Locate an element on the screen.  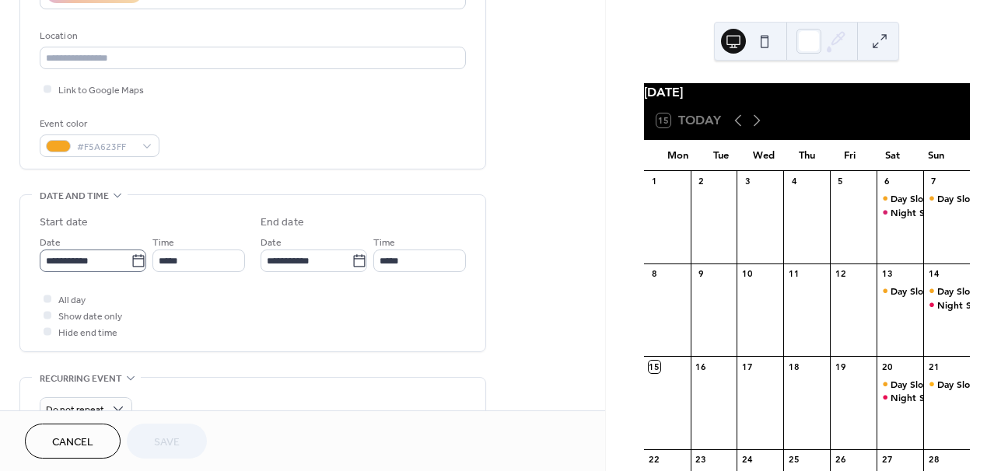
div: 20 is located at coordinates (887, 366).